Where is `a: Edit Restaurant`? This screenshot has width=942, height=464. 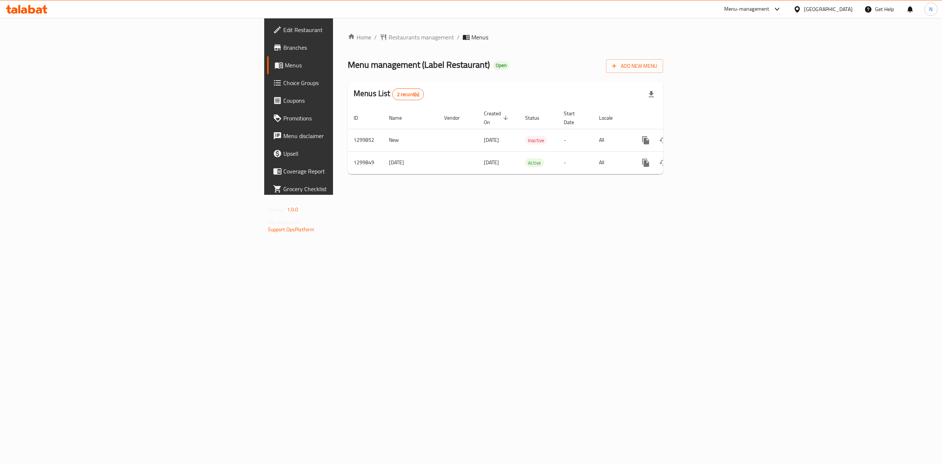
a: Edit Restaurant is located at coordinates (345, 30).